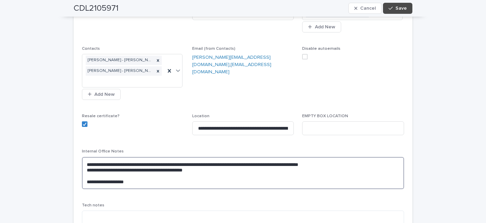 This screenshot has width=486, height=223. I want to click on span: Email (from Contacts), so click(214, 49).